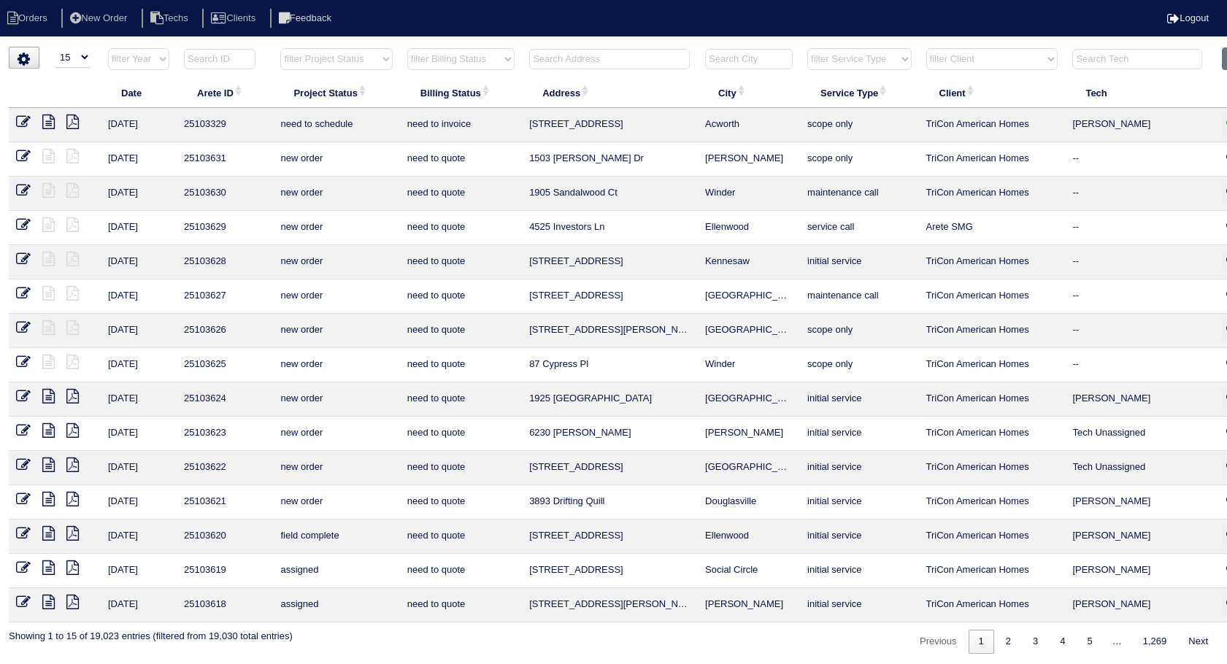  What do you see at coordinates (609, 59) in the screenshot?
I see `input: Search Address` at bounding box center [609, 59].